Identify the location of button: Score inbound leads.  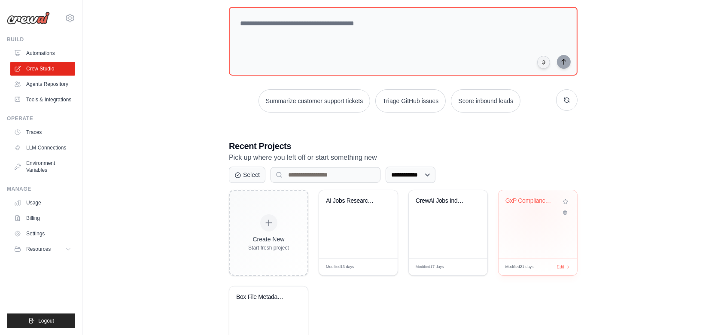
(486, 101).